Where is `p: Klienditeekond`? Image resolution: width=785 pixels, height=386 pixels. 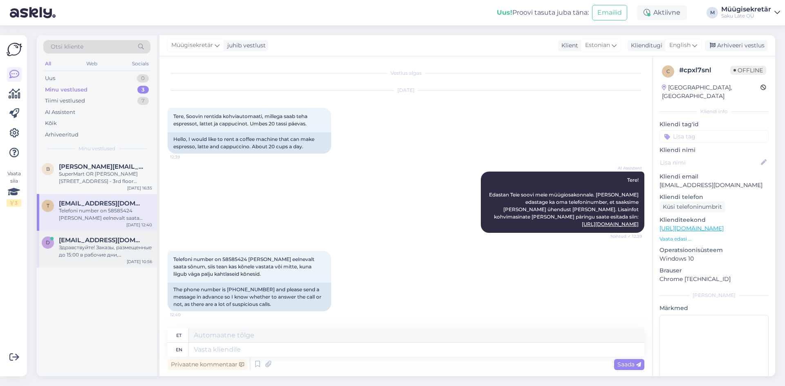 p: Klienditeekond is located at coordinates (714, 220).